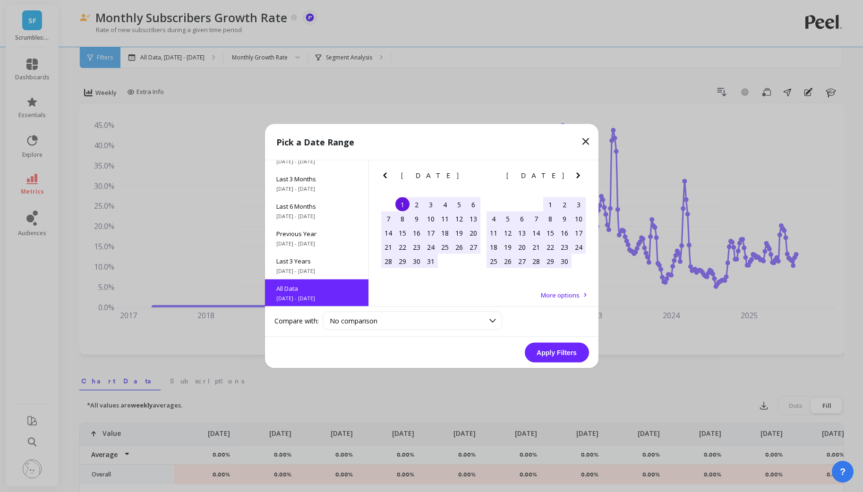 Image resolution: width=863 pixels, height=492 pixels. What do you see at coordinates (316, 234) in the screenshot?
I see `span: Previous Year` at bounding box center [316, 234].